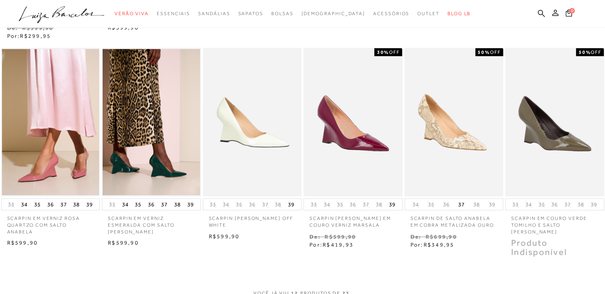 The height and width of the screenshot is (294, 605). What do you see at coordinates (539, 247) in the screenshot?
I see `span: Produto Indisponível` at bounding box center [539, 247].